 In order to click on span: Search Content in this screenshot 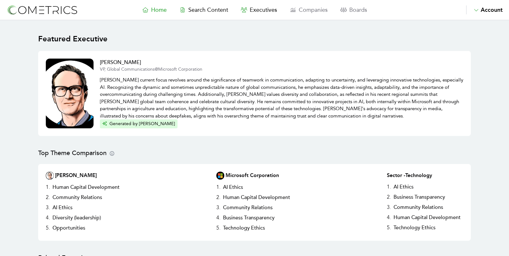, I will do `click(208, 10)`.